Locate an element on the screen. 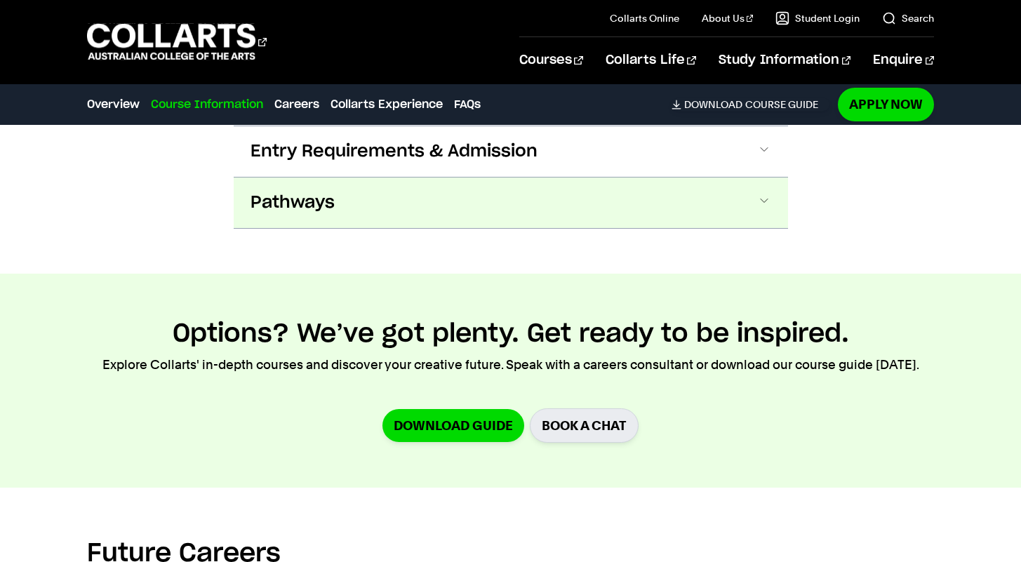 The height and width of the screenshot is (562, 1021). a: Study Information is located at coordinates (784, 60).